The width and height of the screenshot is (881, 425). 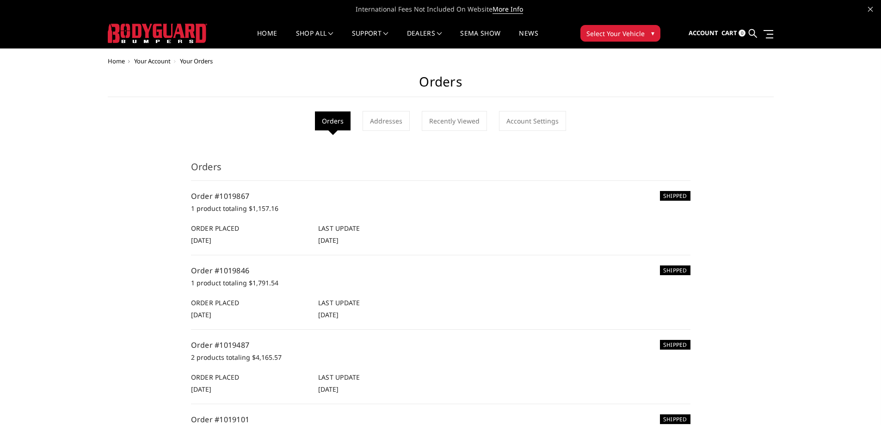 What do you see at coordinates (615, 33) in the screenshot?
I see `span: Select Your Vehicle` at bounding box center [615, 33].